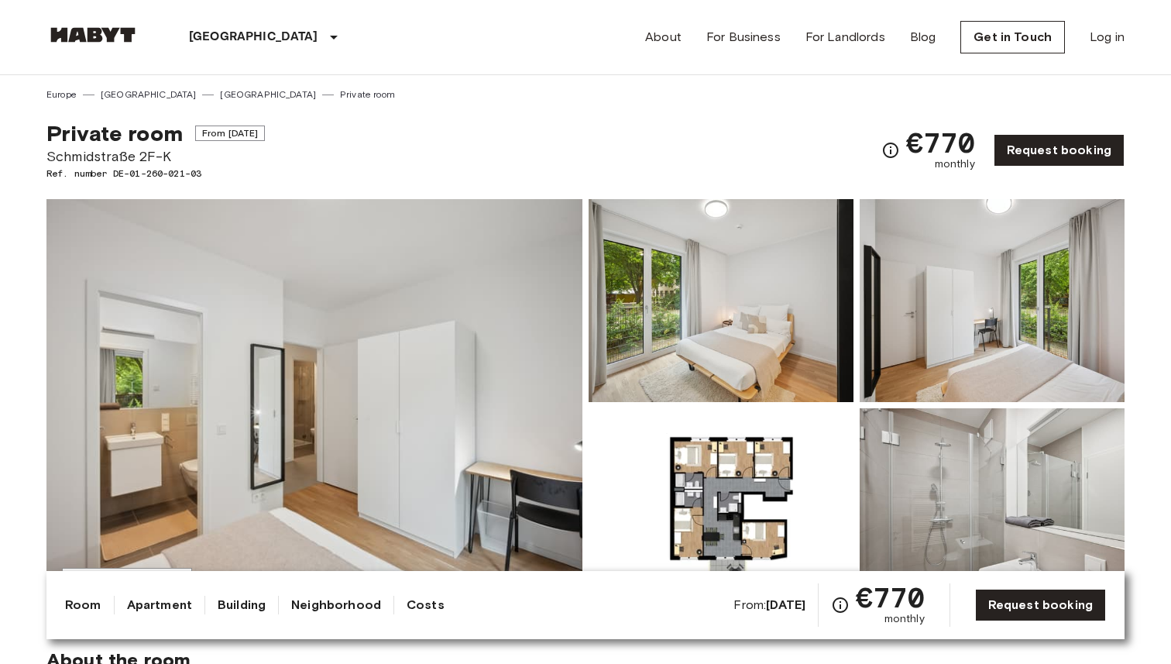  I want to click on a: Apartment, so click(160, 605).